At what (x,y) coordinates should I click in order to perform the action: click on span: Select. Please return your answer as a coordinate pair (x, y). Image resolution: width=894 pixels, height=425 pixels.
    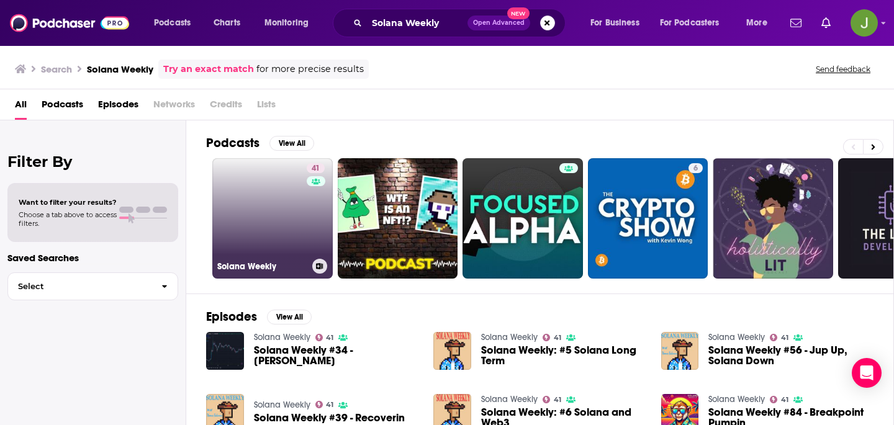
    Looking at the image, I should click on (80, 286).